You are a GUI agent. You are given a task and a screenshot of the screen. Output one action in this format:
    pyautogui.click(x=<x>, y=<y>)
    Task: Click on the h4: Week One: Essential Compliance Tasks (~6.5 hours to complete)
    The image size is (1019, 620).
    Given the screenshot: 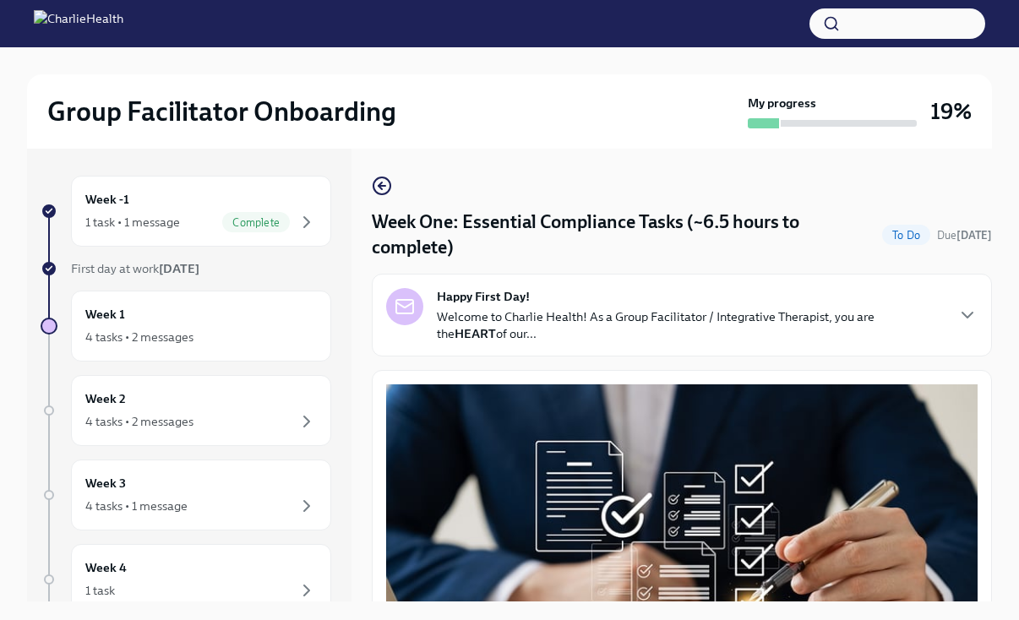 What is the action you would take?
    pyautogui.click(x=623, y=235)
    